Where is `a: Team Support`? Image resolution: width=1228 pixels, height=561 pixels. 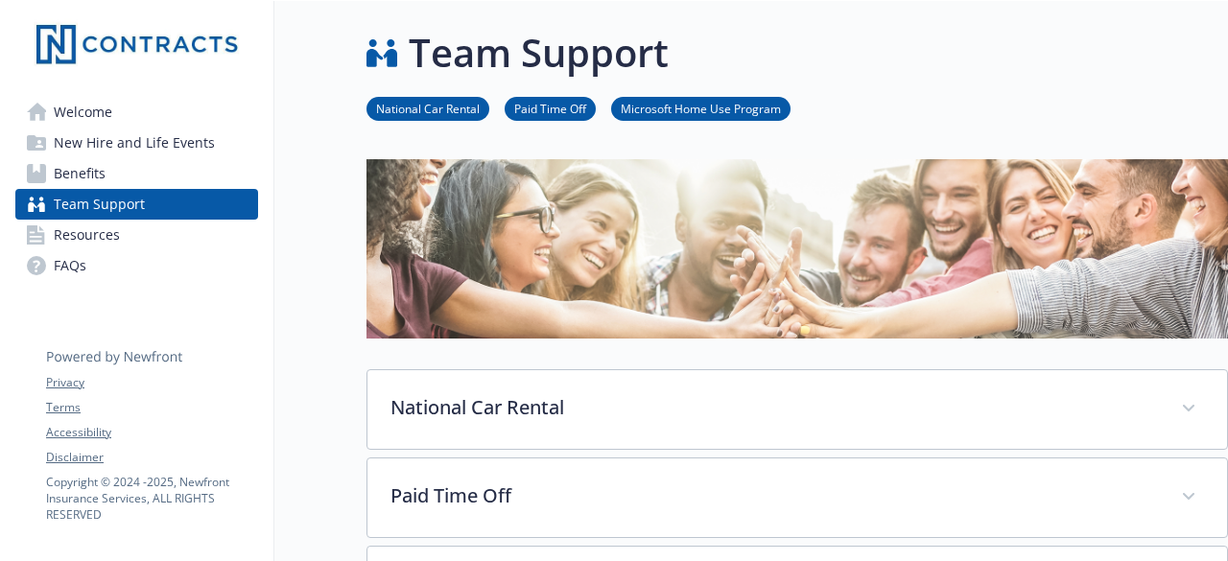
a: Team Support is located at coordinates (136, 204).